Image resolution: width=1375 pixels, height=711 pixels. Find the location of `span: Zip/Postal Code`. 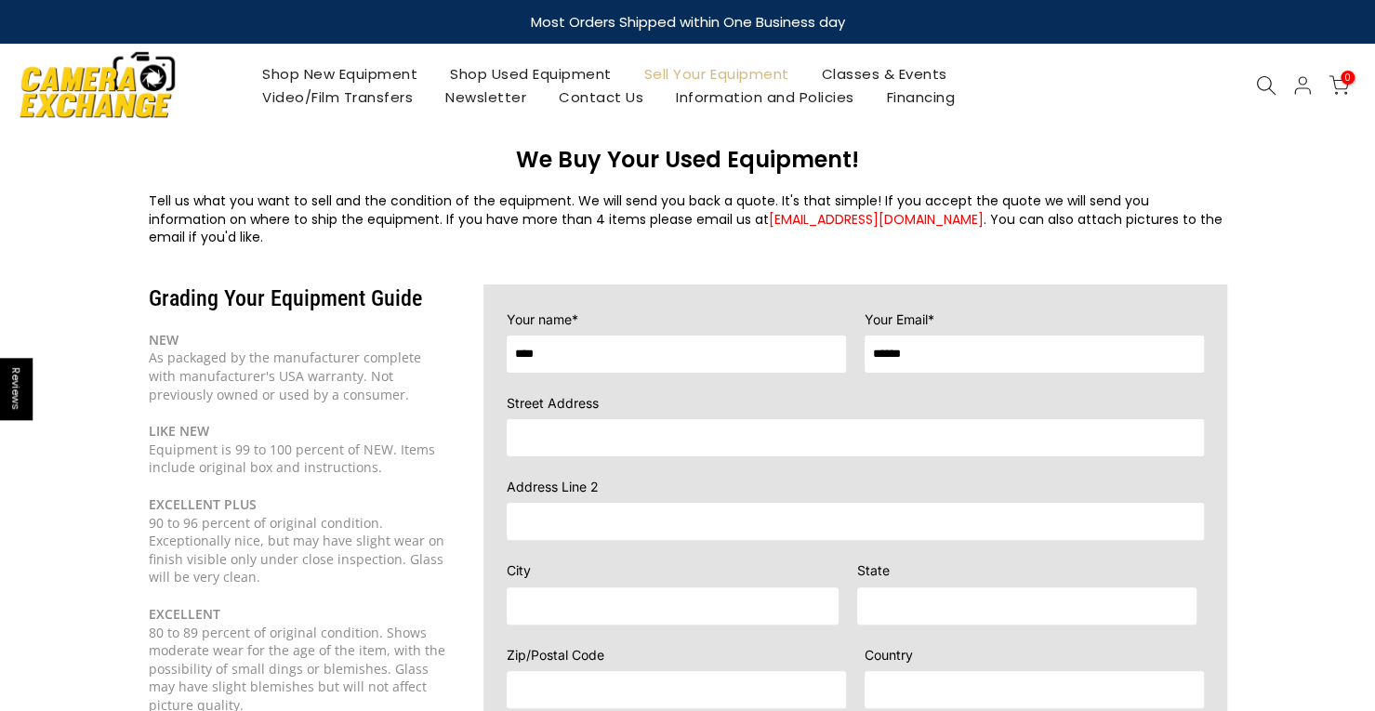

span: Zip/Postal Code is located at coordinates (555, 654).